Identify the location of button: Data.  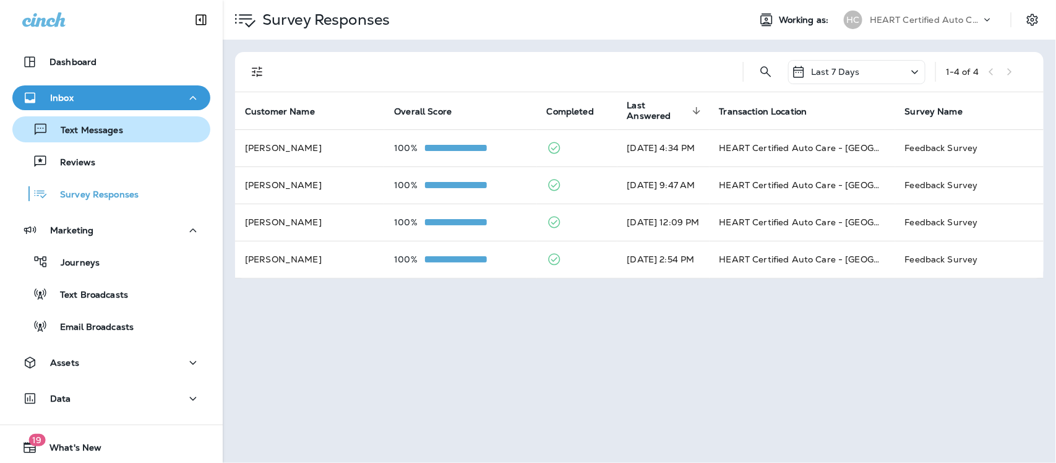
(111, 398).